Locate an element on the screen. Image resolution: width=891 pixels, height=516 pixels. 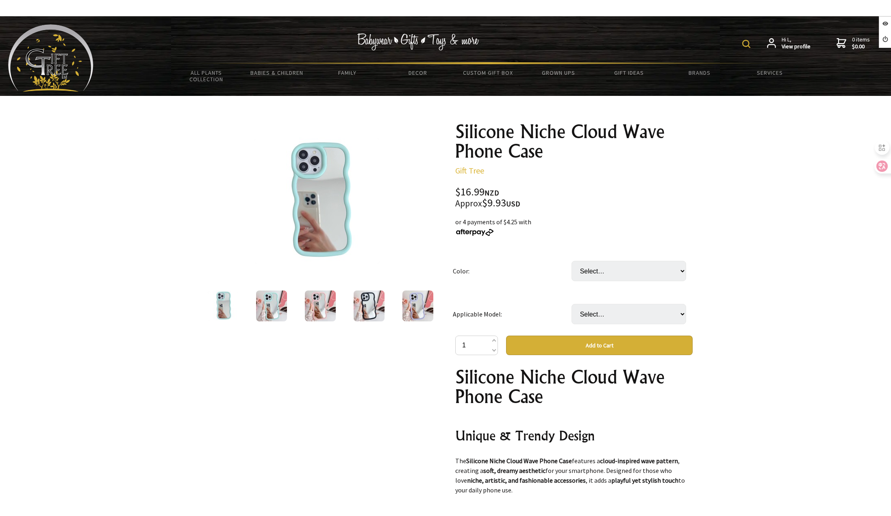
a: Babies & Children is located at coordinates (277, 73).